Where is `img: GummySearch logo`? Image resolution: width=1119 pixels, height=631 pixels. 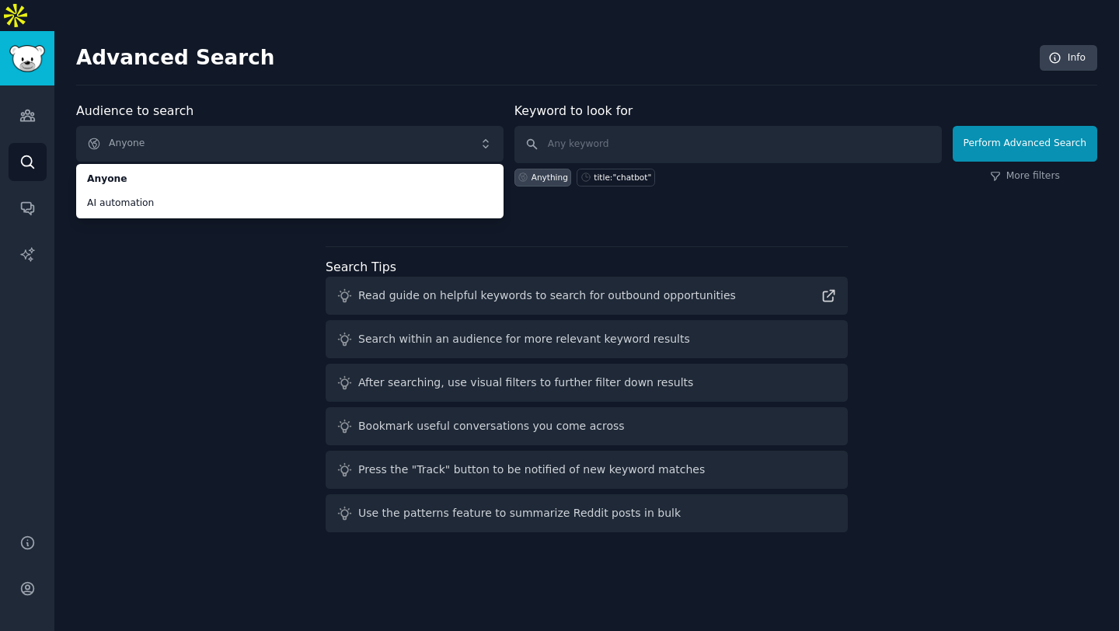 img: GummySearch logo is located at coordinates (27, 58).